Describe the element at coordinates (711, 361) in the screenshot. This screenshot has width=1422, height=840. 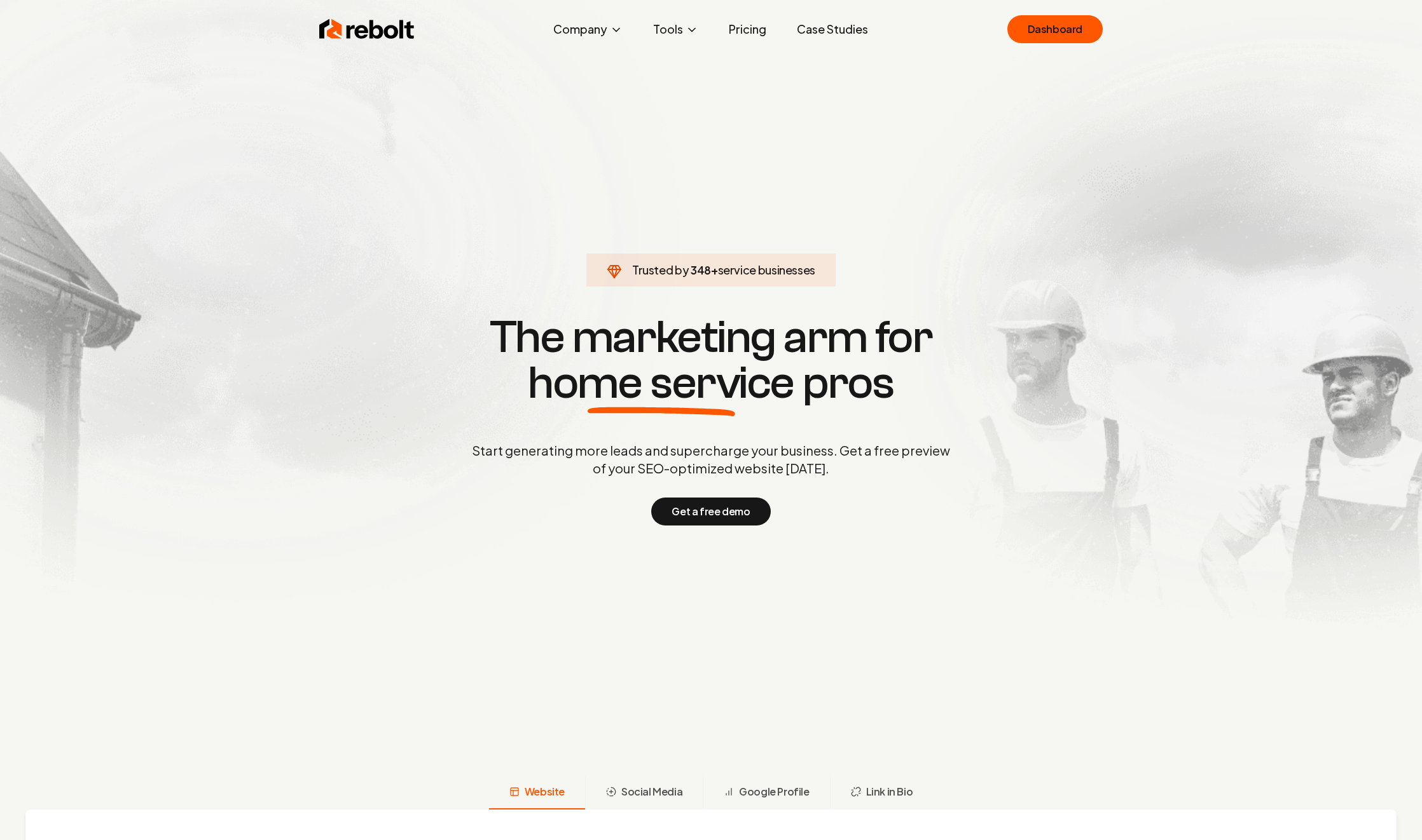
I see `h1: The marketing arm for pros` at that location.